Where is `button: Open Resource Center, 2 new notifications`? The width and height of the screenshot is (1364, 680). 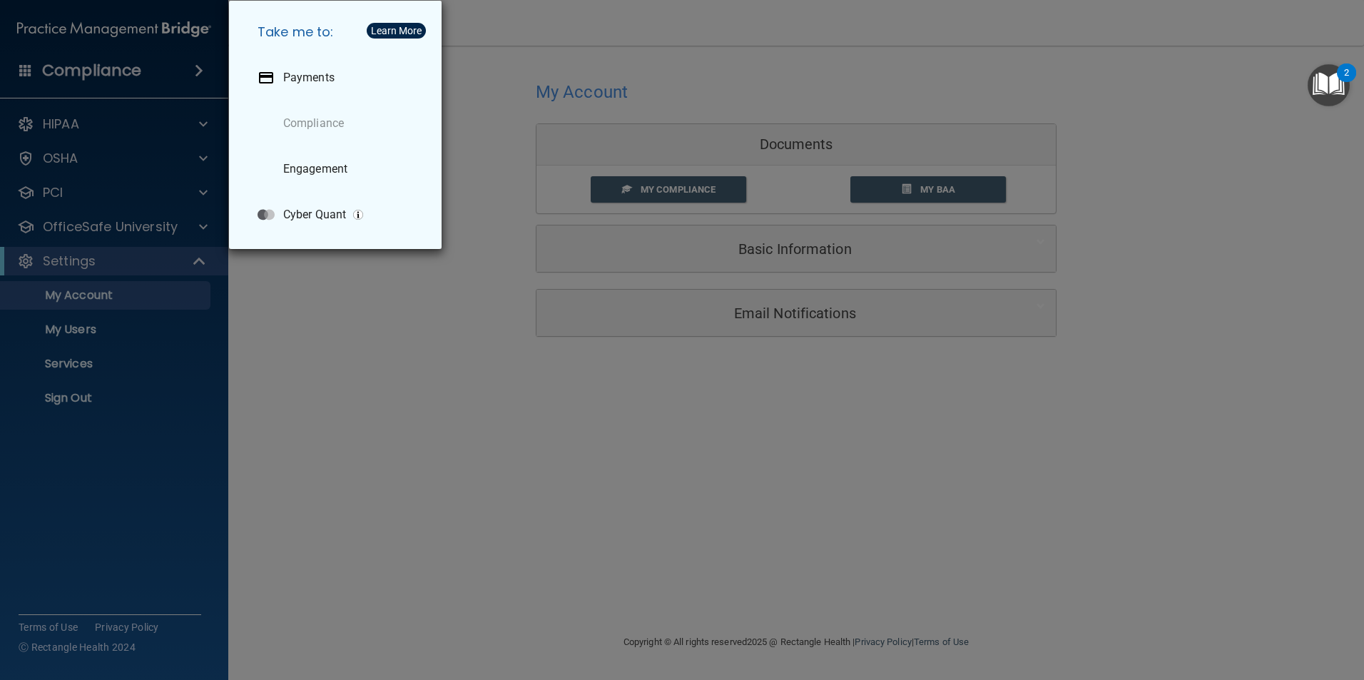
button: Open Resource Center, 2 new notifications is located at coordinates (1328, 85).